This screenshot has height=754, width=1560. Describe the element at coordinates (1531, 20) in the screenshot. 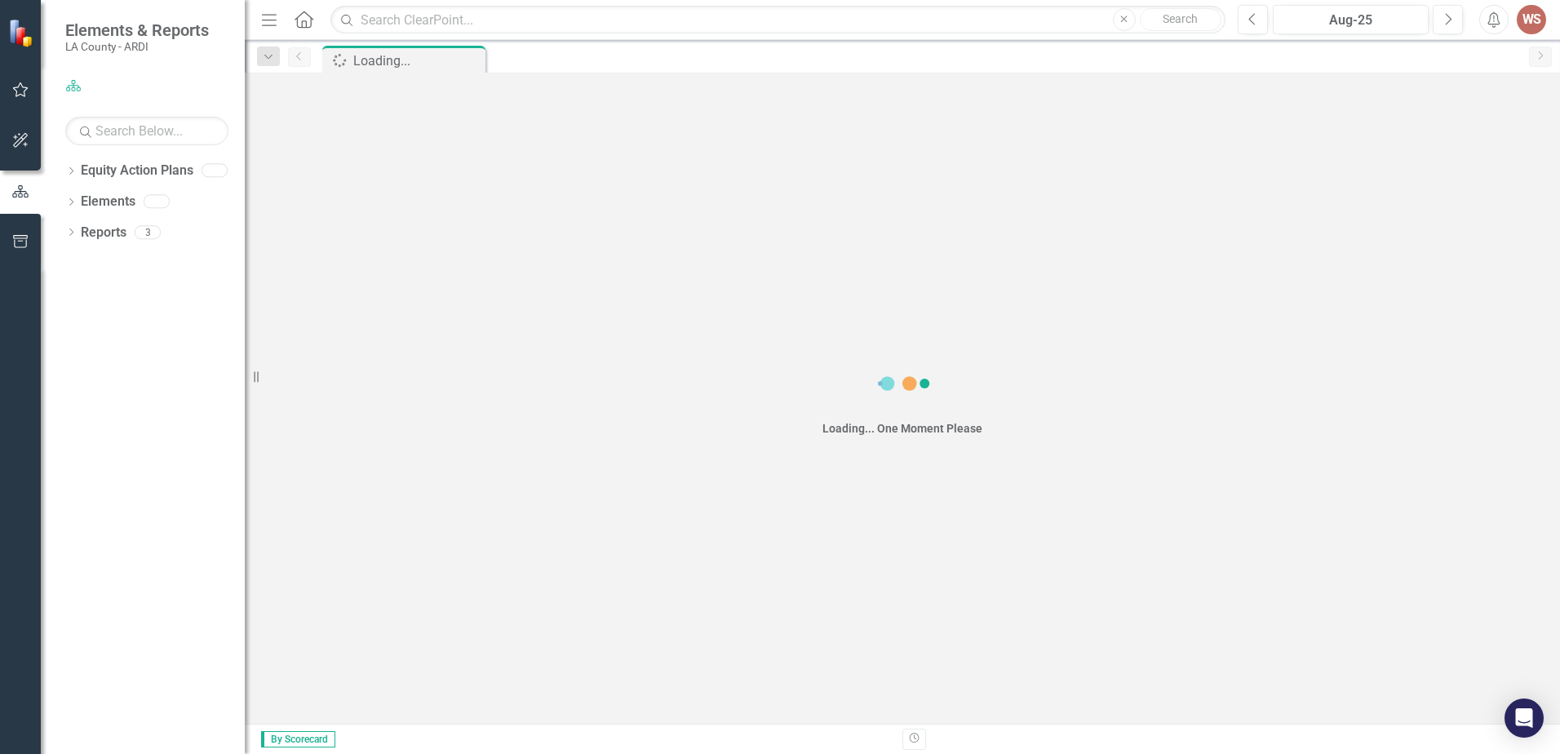

I see `div: WS` at that location.